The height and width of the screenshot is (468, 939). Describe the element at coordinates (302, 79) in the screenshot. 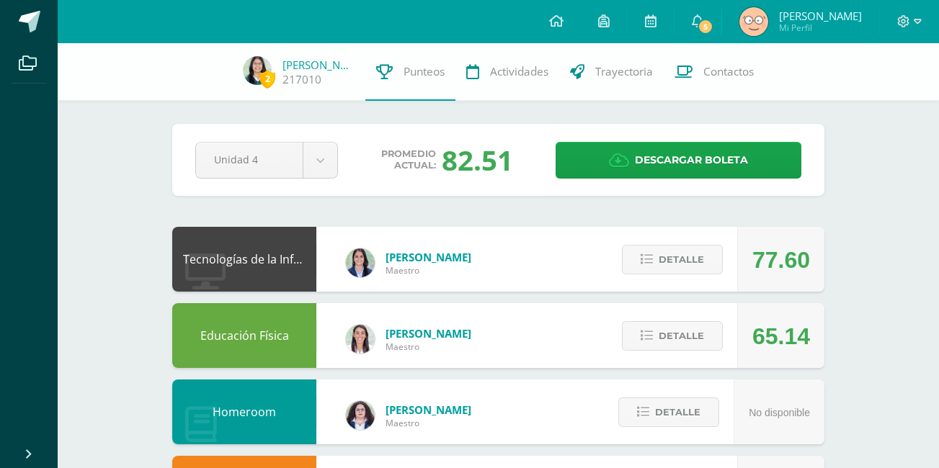

I see `a: 217010` at that location.